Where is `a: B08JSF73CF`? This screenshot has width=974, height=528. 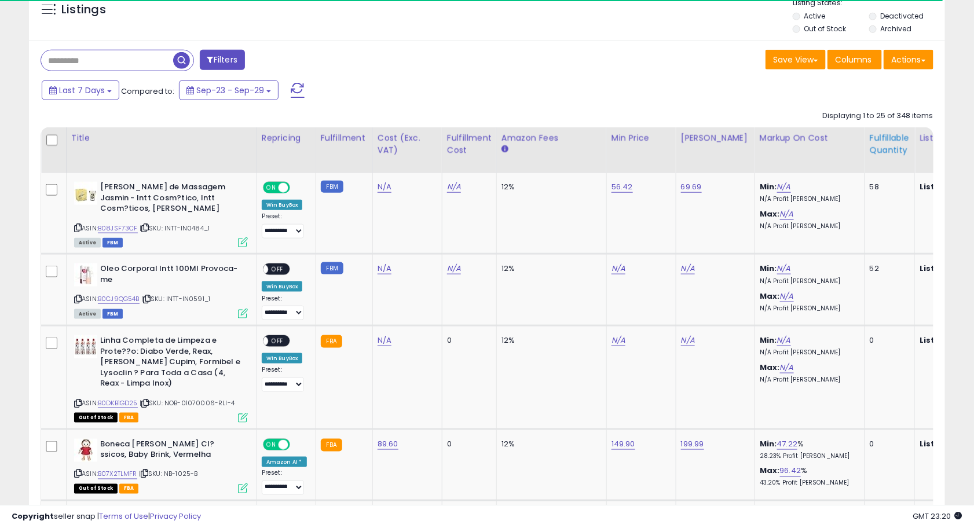
a: B08JSF73CF is located at coordinates (118, 228).